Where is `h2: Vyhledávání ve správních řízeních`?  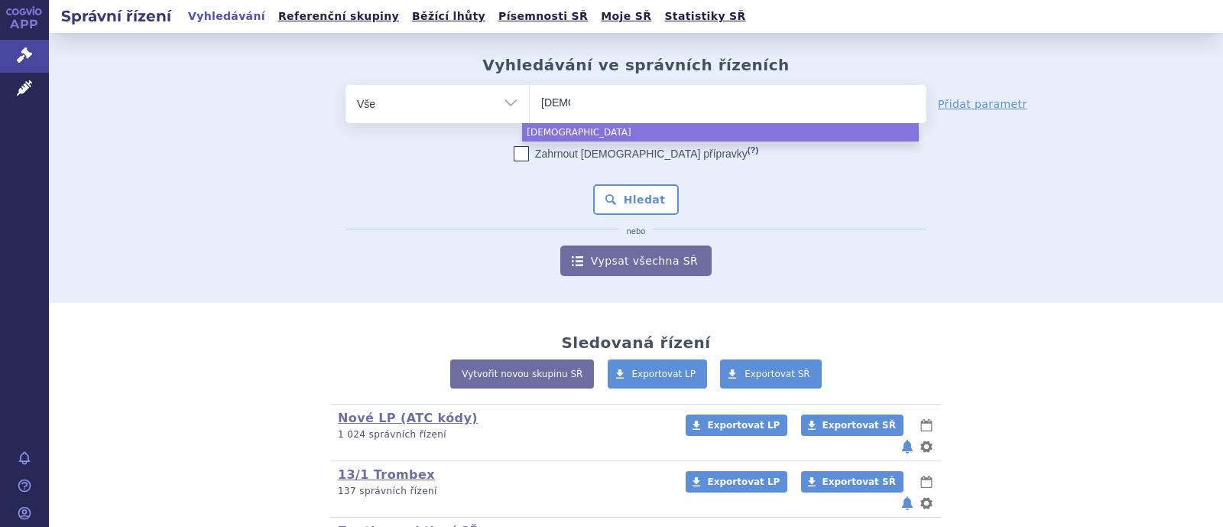 h2: Vyhledávání ve správních řízeních is located at coordinates (636, 65).